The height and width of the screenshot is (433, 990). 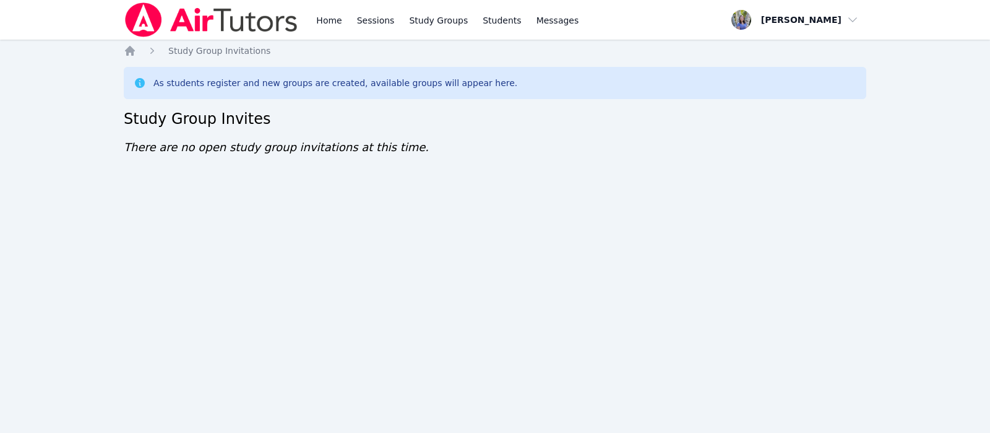 I want to click on img: Air Tutors, so click(x=211, y=20).